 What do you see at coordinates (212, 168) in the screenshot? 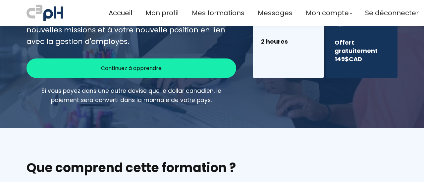
I see `h2: Que comprend cette formation ?` at bounding box center [212, 168].